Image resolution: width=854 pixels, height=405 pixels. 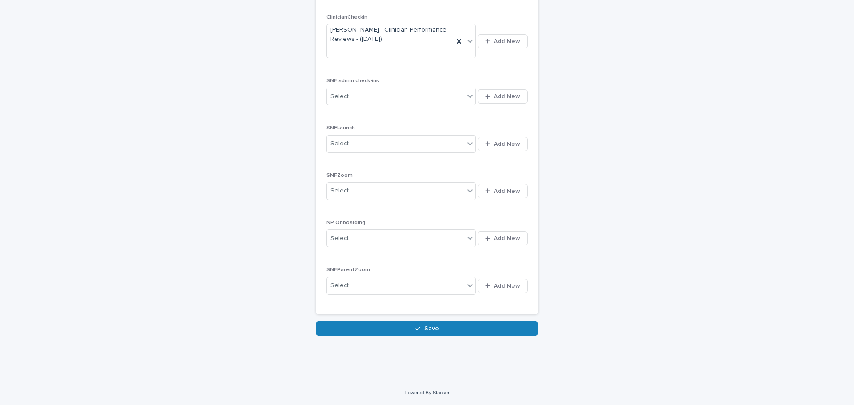 What do you see at coordinates (347, 17) in the screenshot?
I see `span: ClinicianCheckin` at bounding box center [347, 17].